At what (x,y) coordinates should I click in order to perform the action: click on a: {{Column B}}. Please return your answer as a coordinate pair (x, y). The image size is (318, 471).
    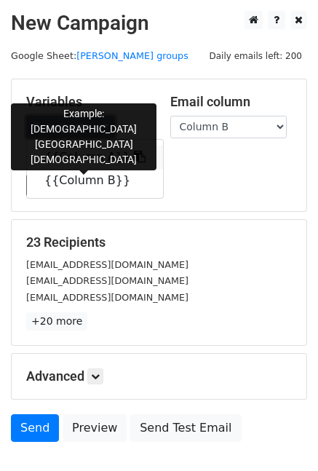
    Looking at the image, I should click on (95, 181).